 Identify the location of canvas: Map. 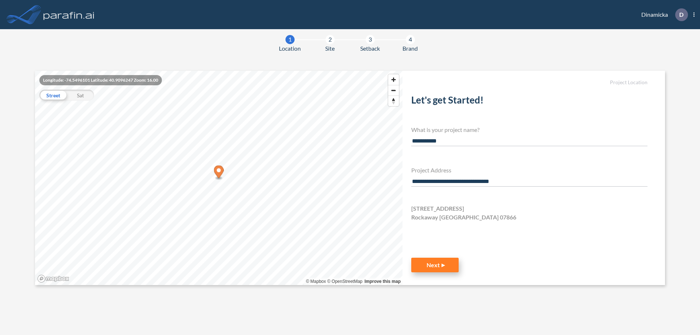
(219, 178).